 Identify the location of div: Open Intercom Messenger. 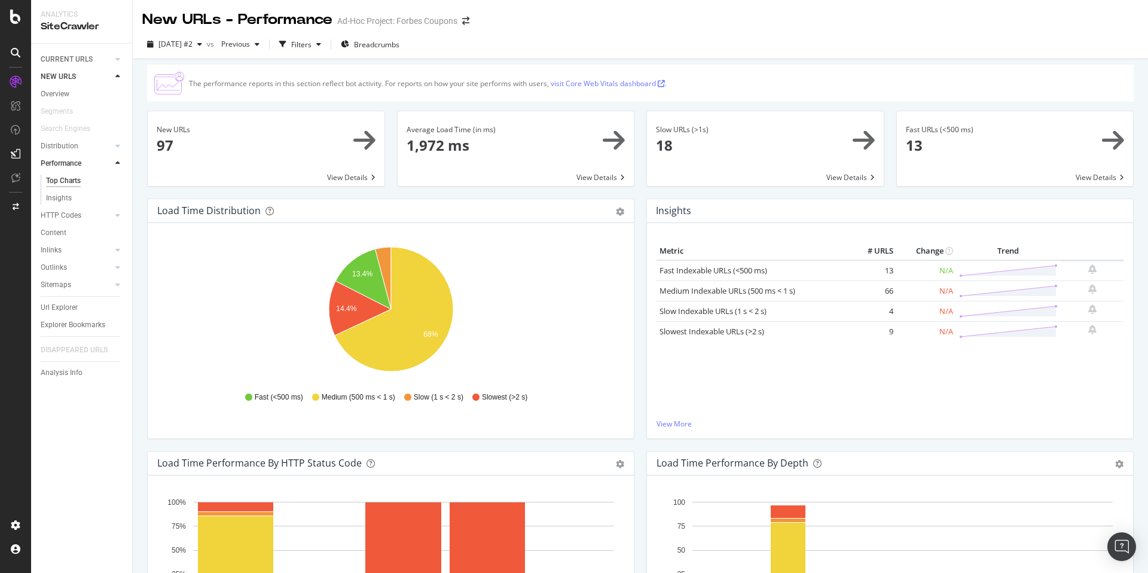
(1121, 546).